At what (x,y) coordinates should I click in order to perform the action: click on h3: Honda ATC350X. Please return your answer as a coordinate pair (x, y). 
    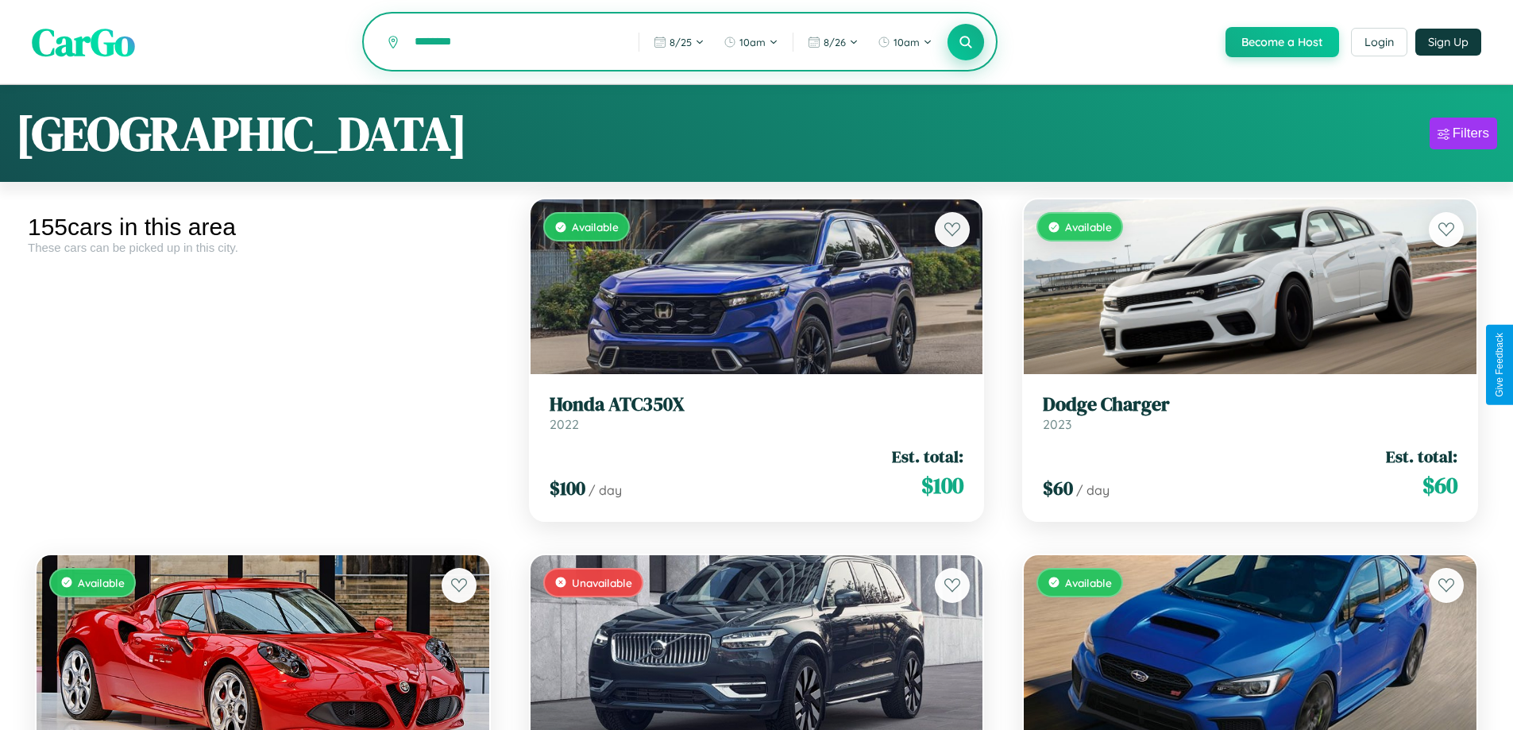
    Looking at the image, I should click on (757, 404).